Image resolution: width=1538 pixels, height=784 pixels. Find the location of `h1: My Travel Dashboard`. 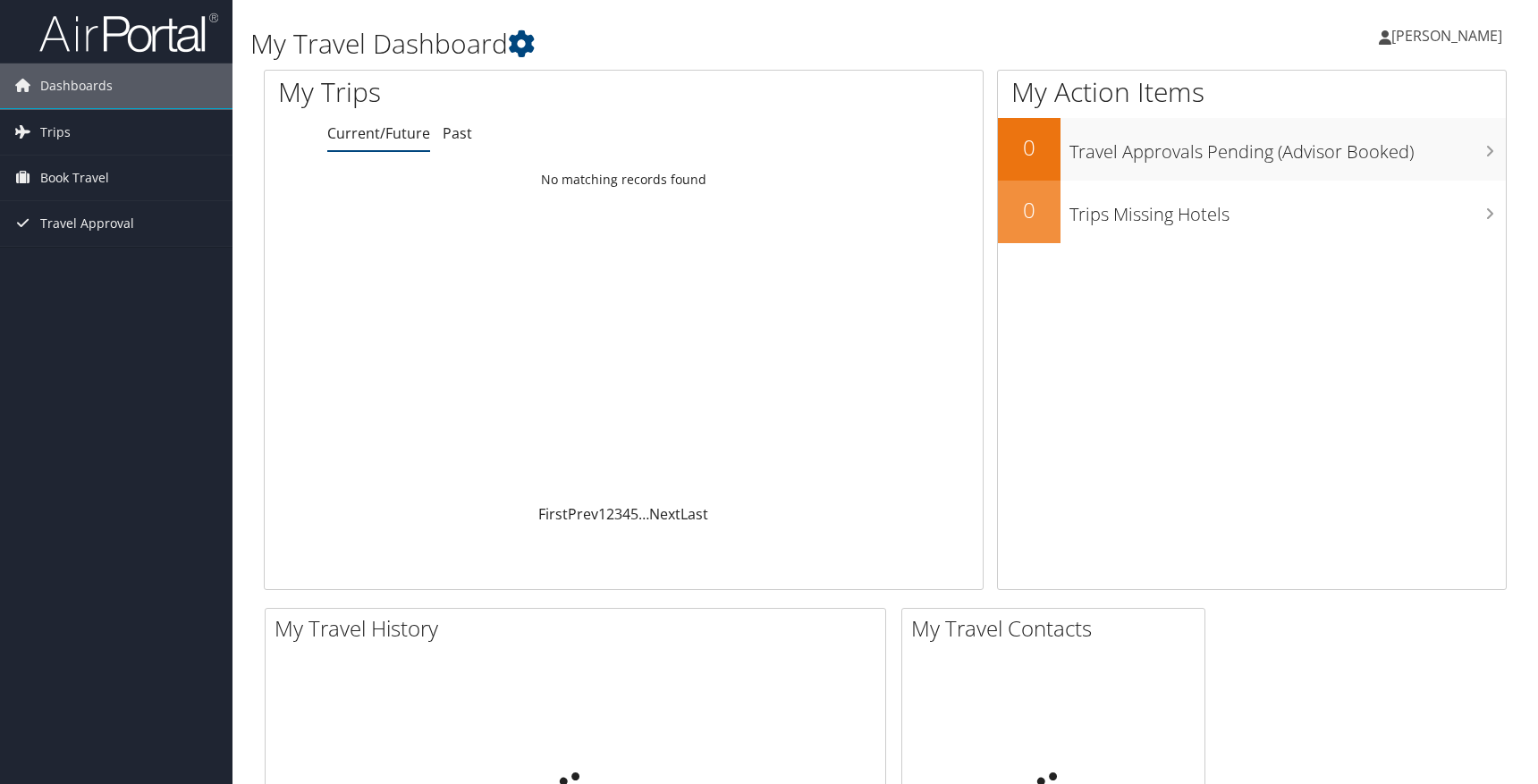

h1: My Travel Dashboard is located at coordinates (673, 44).